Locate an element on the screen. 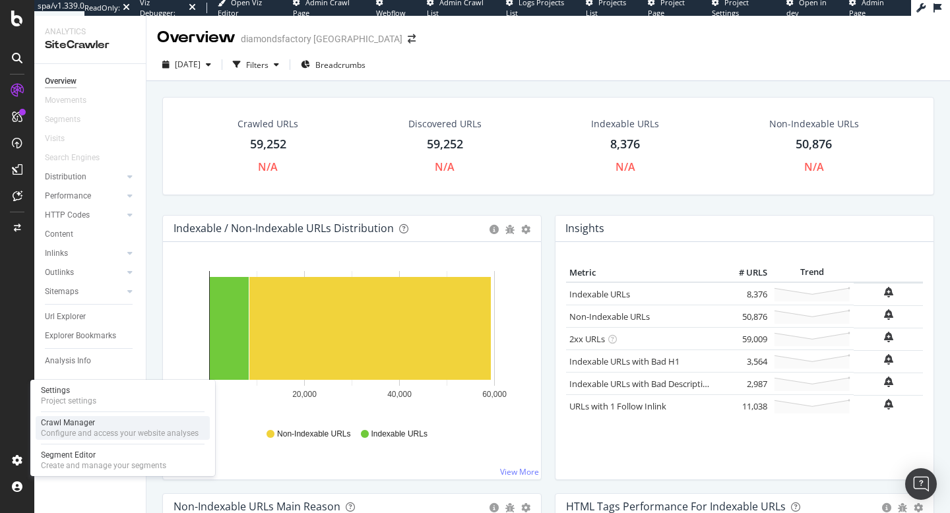  text: 60,000 is located at coordinates (494, 395).